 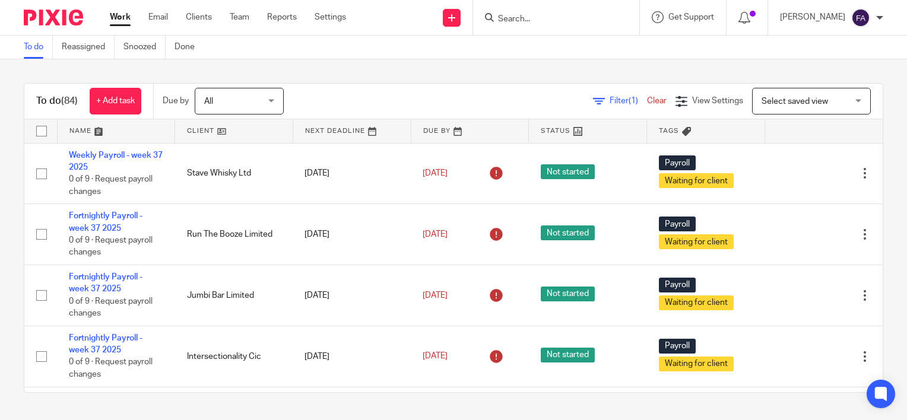 I want to click on td: Run The Booze Limited, so click(x=234, y=234).